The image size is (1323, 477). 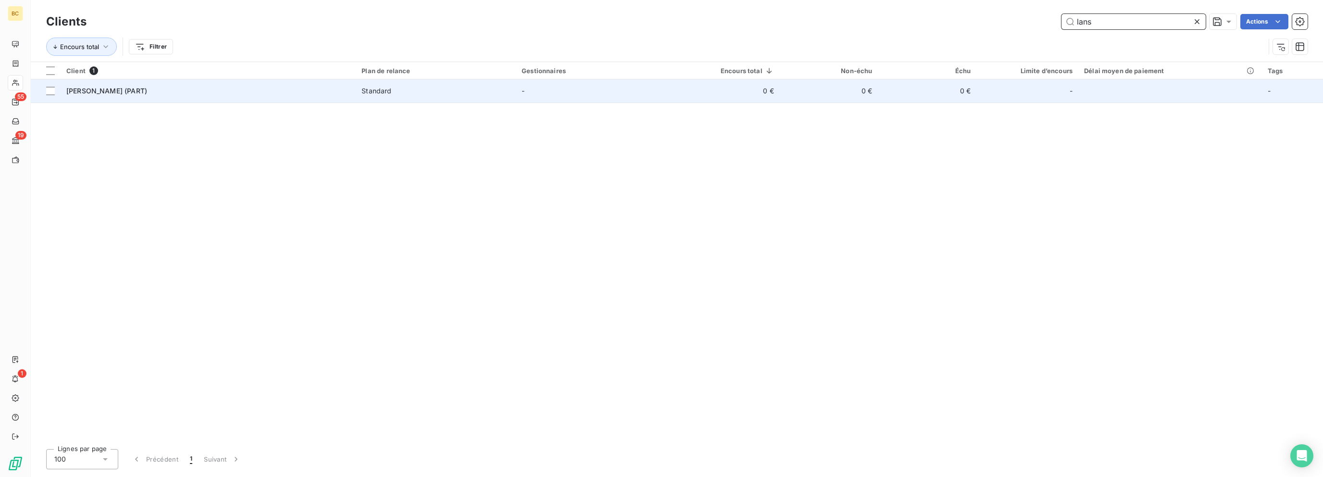 I want to click on div: Échu, so click(x=927, y=71).